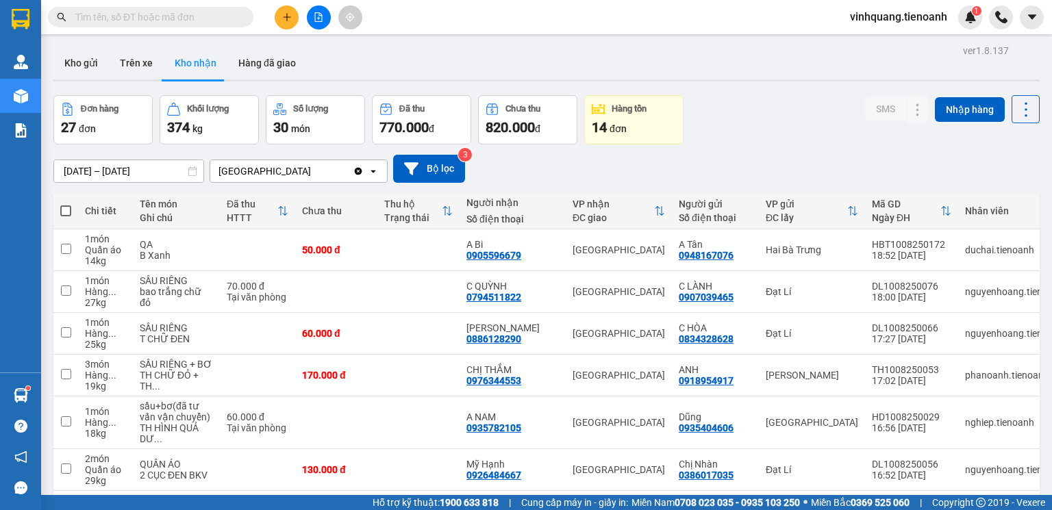 This screenshot has width=1052, height=510. I want to click on svg: Clear value, so click(358, 171).